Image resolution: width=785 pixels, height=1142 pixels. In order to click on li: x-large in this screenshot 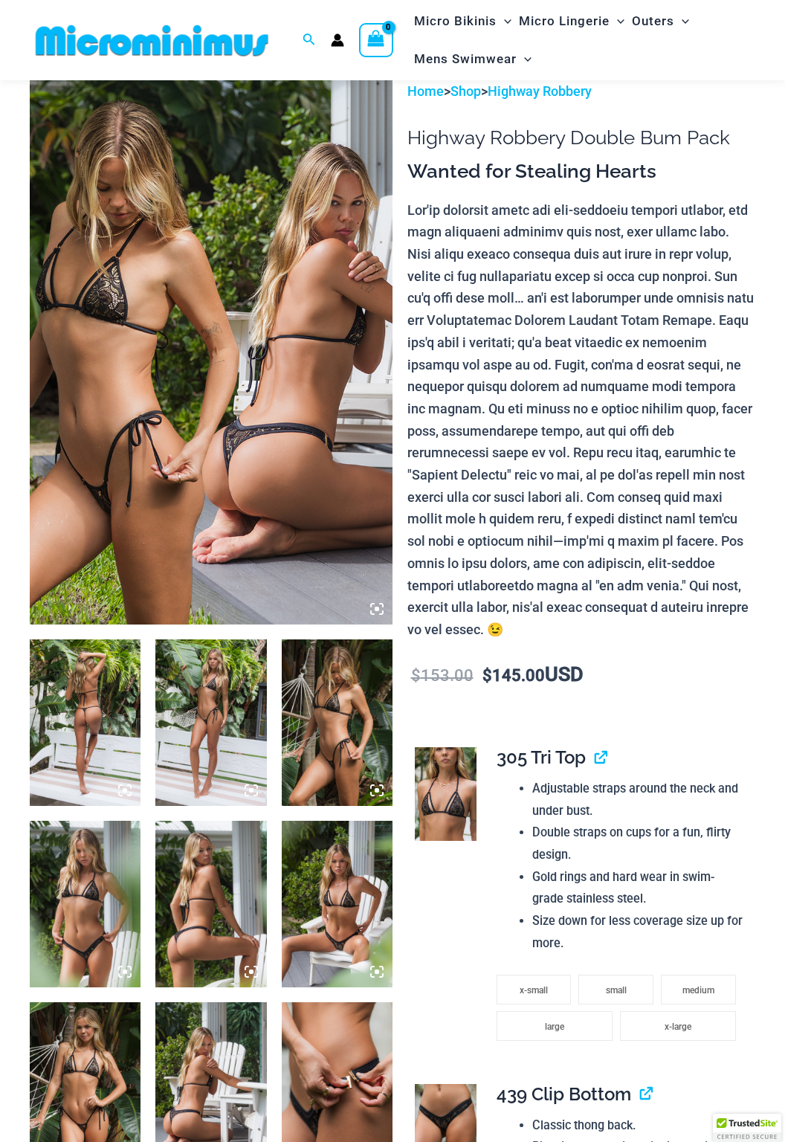, I will do `click(678, 1026)`.